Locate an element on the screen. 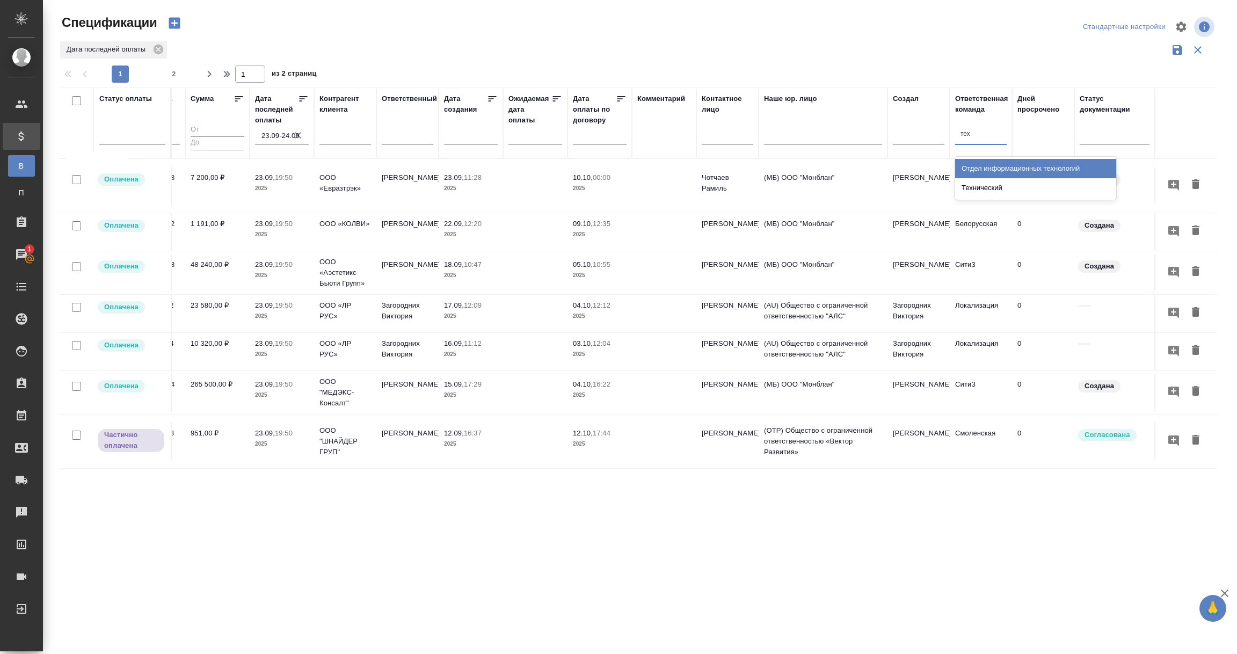 This screenshot has height=654, width=1237. p: ООО «ЛР РУС» is located at coordinates (345, 311).